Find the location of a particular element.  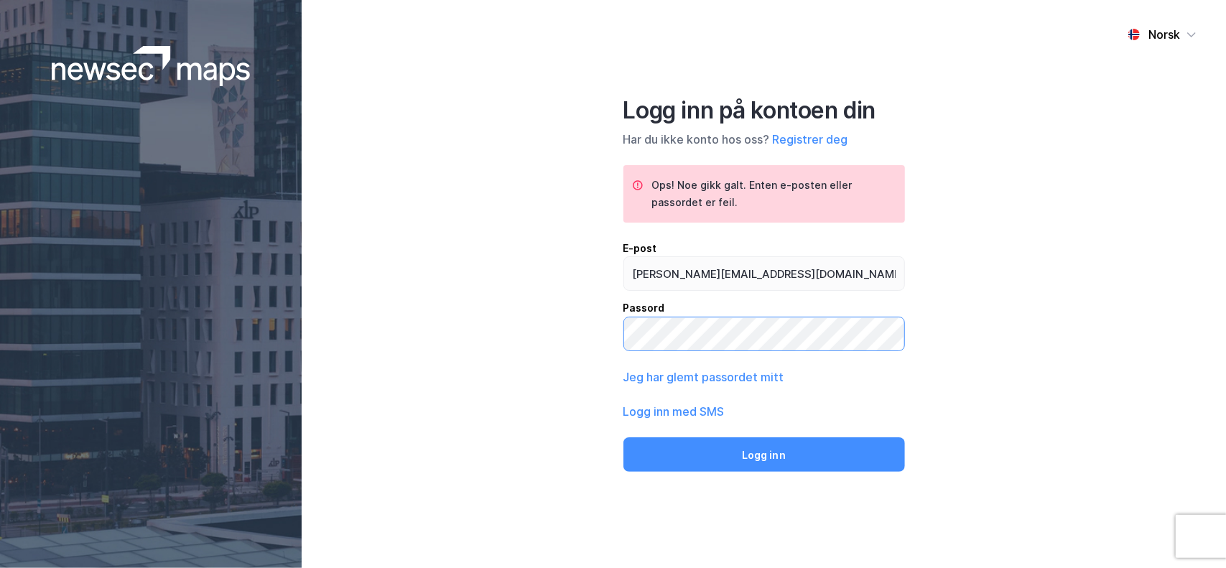

button: Logg inn med SMS is located at coordinates (674, 411).